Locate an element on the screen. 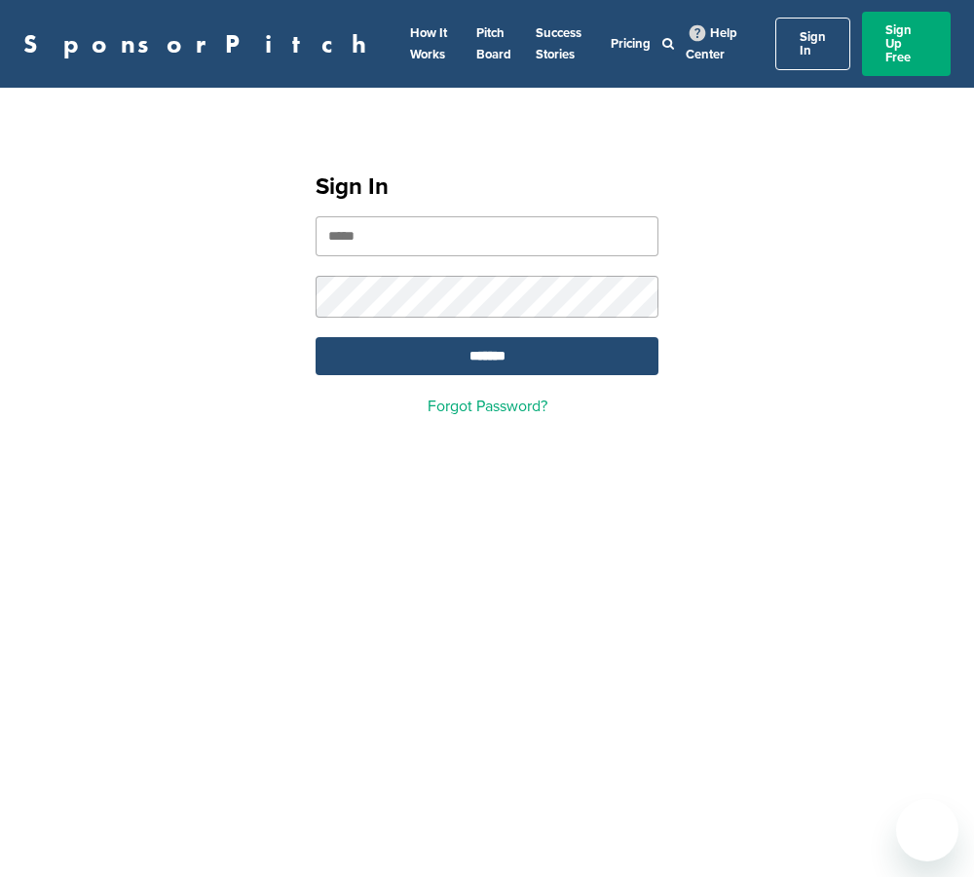 The height and width of the screenshot is (877, 974). a: Help Center is located at coordinates (711, 44).